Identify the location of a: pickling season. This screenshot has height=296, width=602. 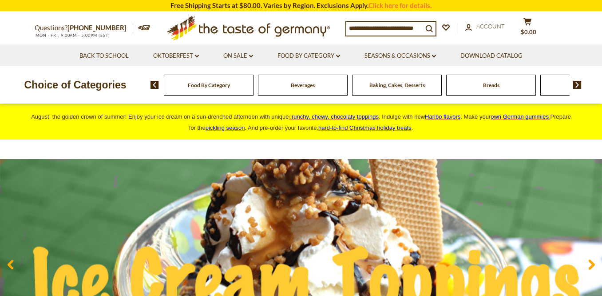
(225, 127).